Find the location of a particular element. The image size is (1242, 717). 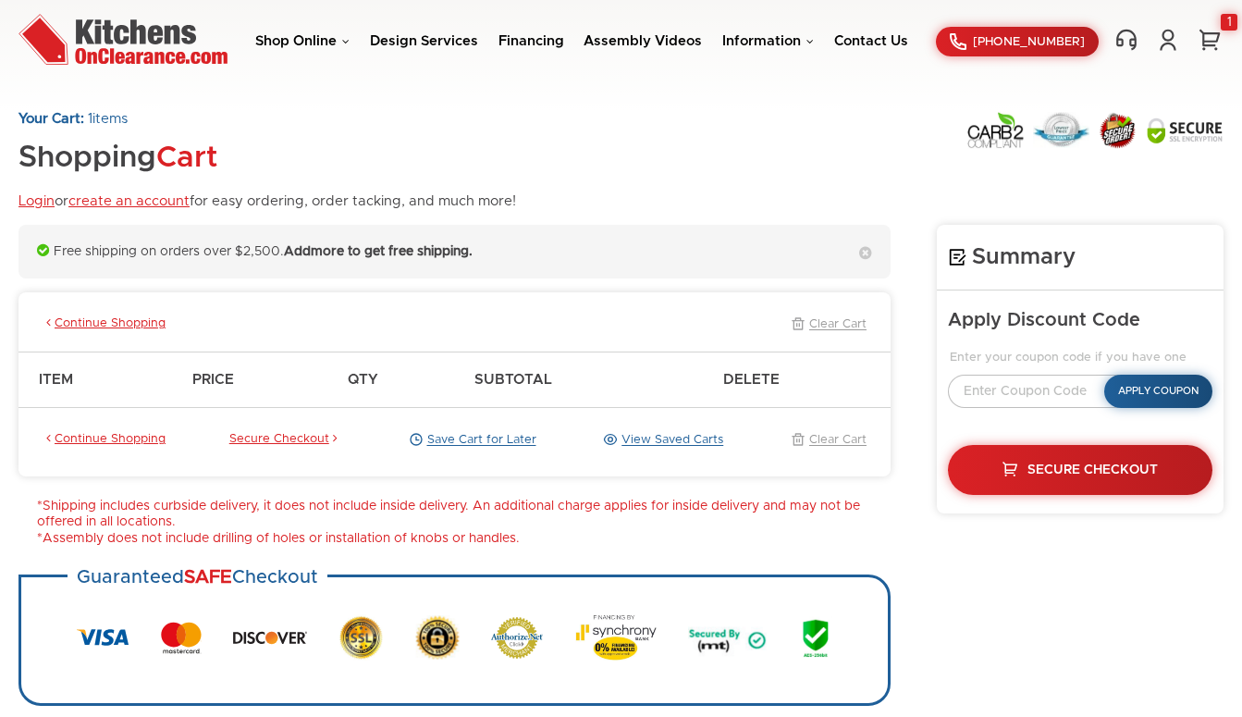

h1: Shopping is located at coordinates (267, 158).